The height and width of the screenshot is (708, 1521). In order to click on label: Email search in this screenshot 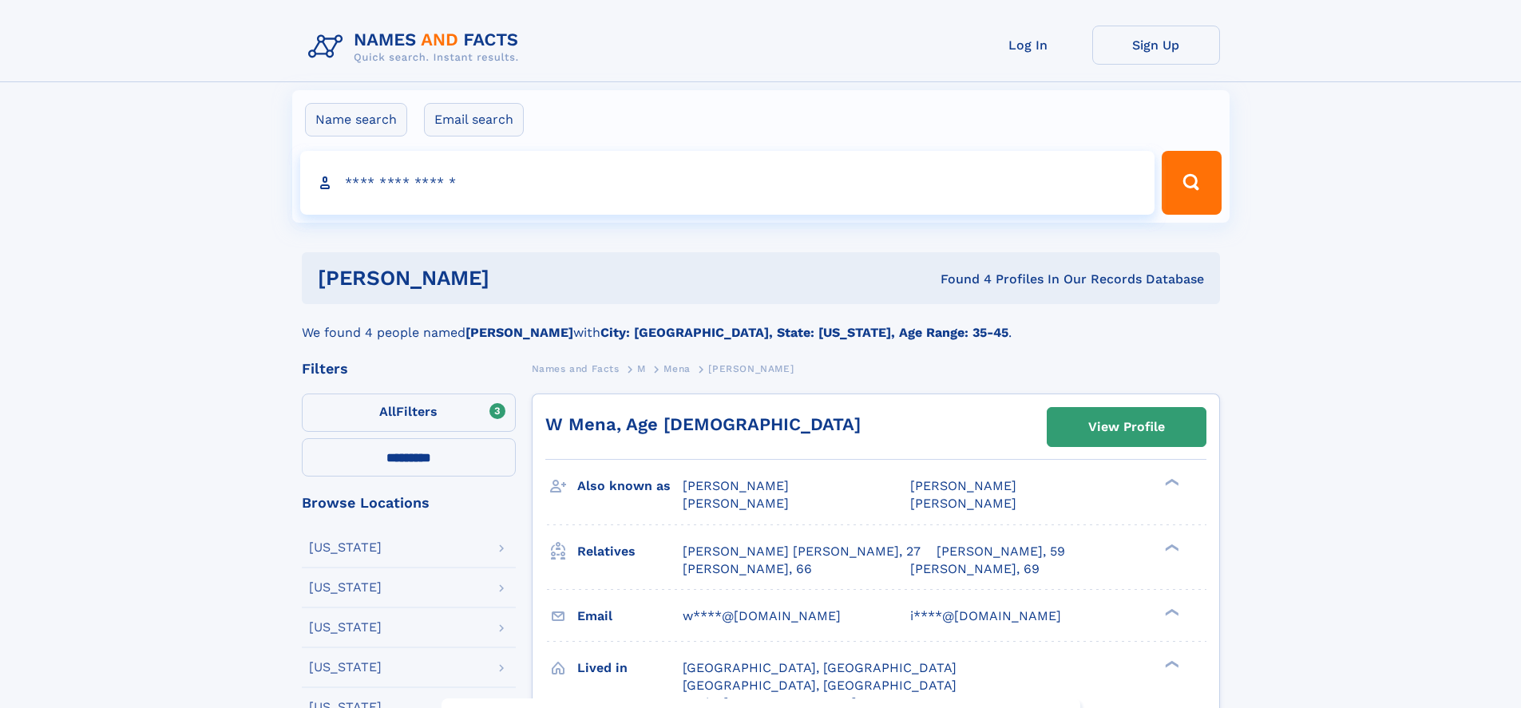, I will do `click(473, 120)`.